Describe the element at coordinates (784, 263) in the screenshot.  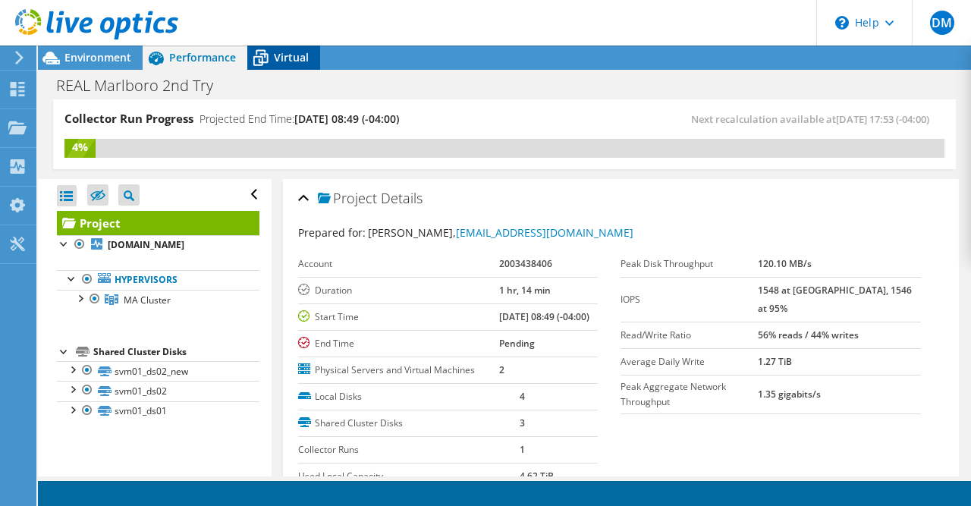
I see `b: 120.10 MB/s` at that location.